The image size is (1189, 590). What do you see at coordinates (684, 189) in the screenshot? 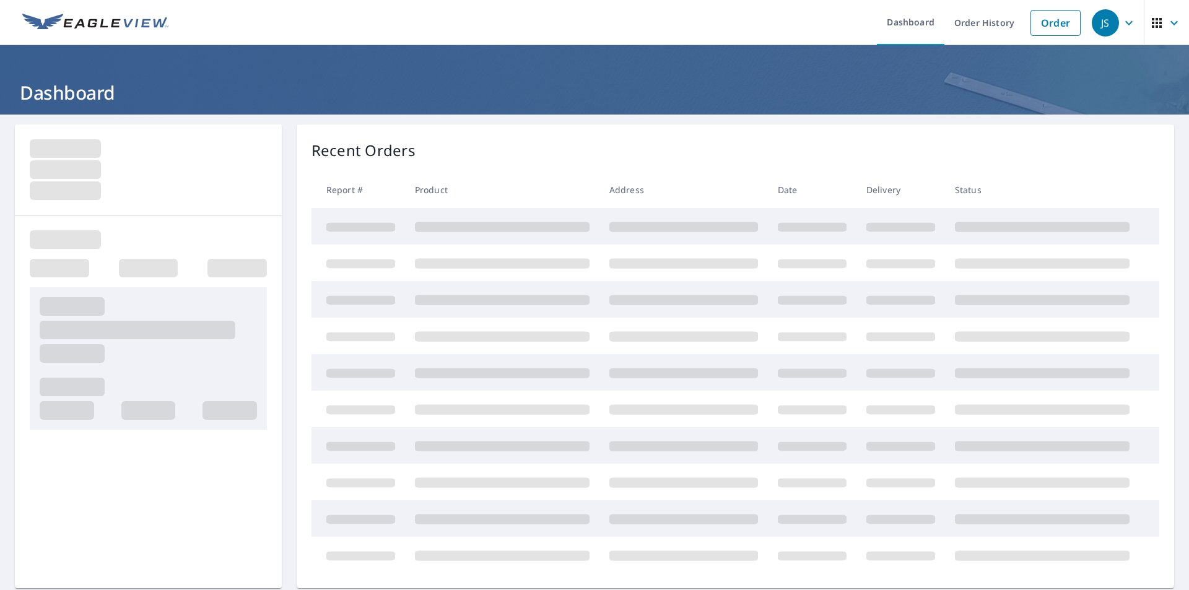
I see `th: Address` at bounding box center [684, 189].